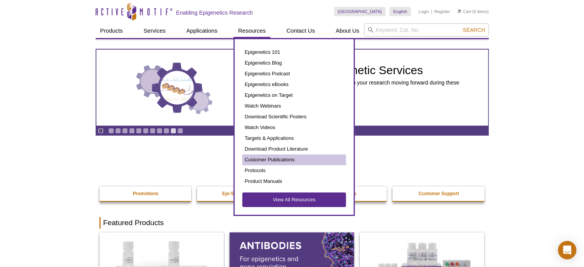  What do you see at coordinates (125, 131) in the screenshot?
I see `a: Go to slide 3` at bounding box center [125, 131].